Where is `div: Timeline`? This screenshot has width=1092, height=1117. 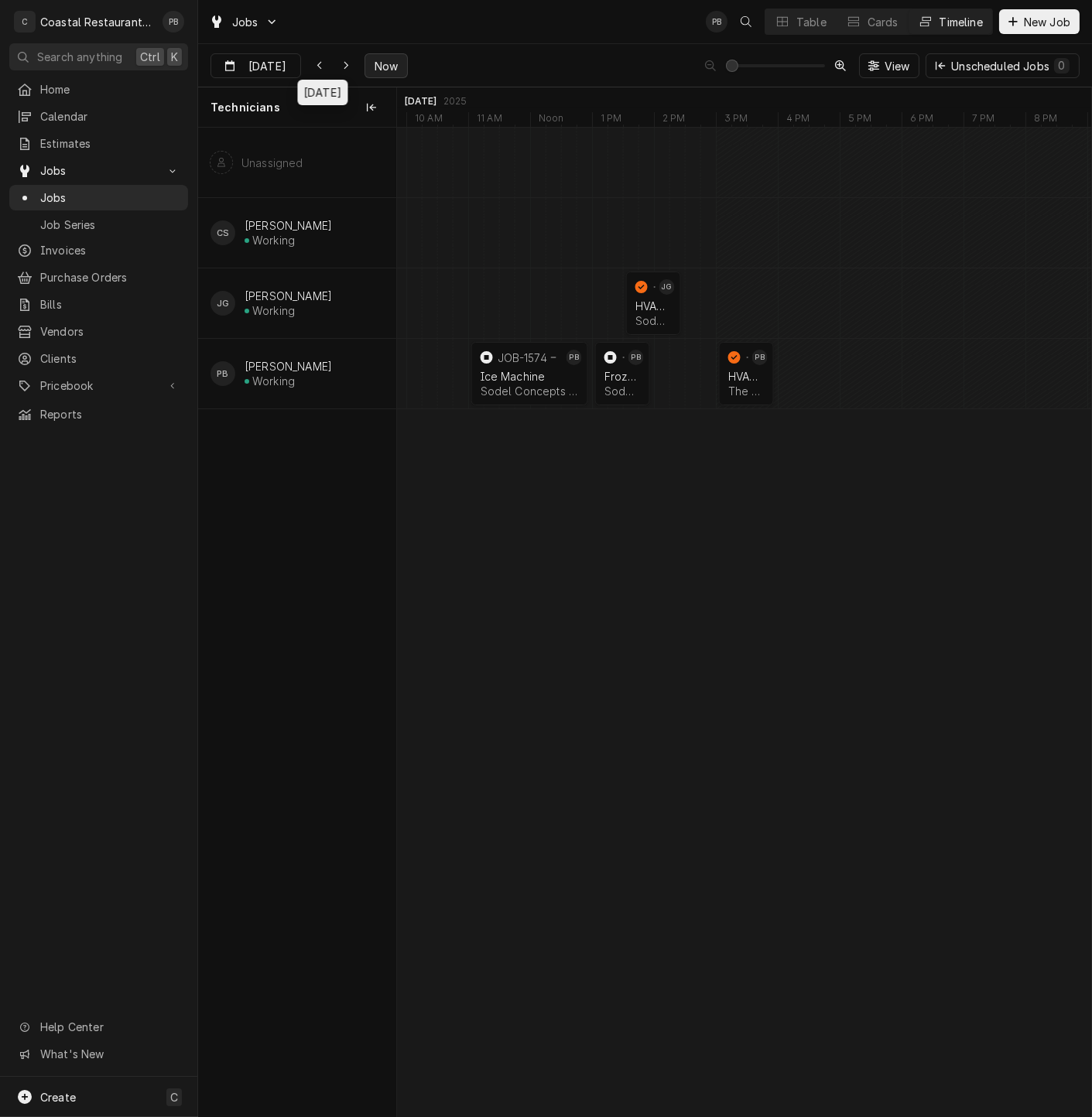 div: Timeline is located at coordinates (961, 22).